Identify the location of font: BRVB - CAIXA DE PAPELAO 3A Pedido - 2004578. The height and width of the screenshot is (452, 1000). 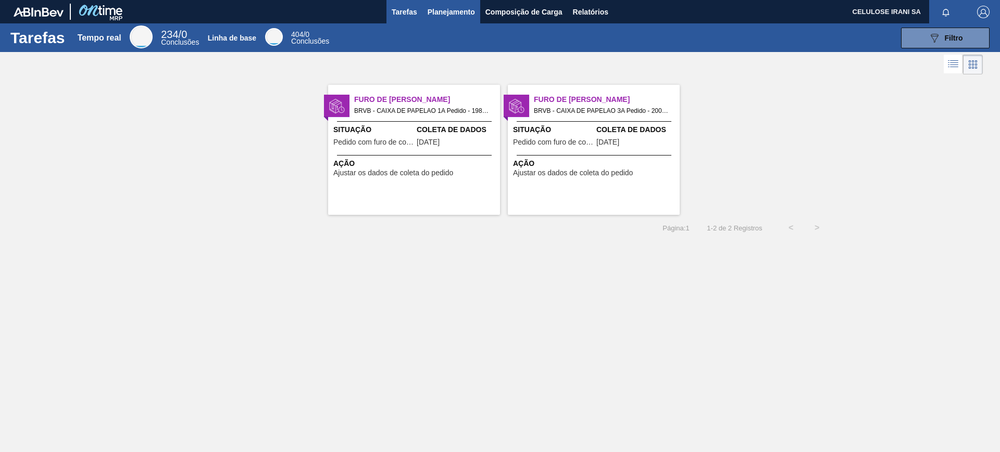
(604, 111).